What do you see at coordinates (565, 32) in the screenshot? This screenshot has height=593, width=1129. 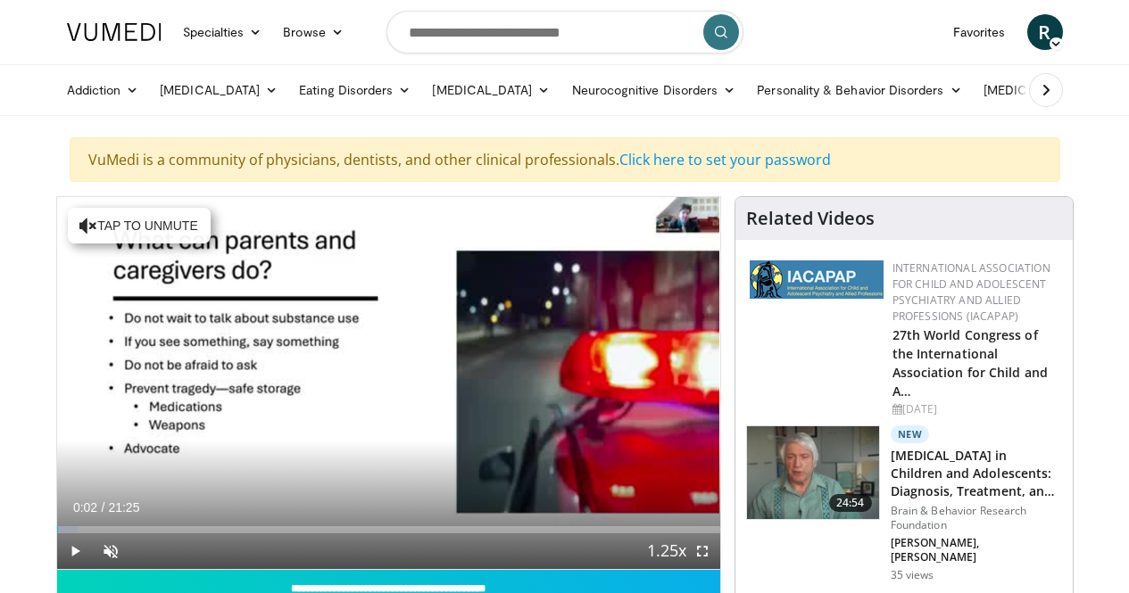 I see `input: Search topics, interventions` at bounding box center [565, 32].